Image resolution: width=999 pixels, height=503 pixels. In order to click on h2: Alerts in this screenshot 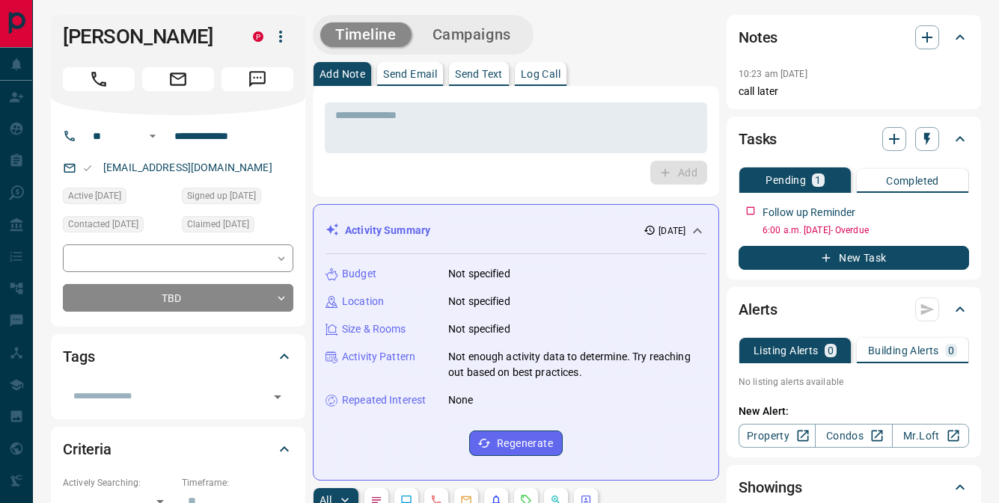, I will do `click(758, 310)`.